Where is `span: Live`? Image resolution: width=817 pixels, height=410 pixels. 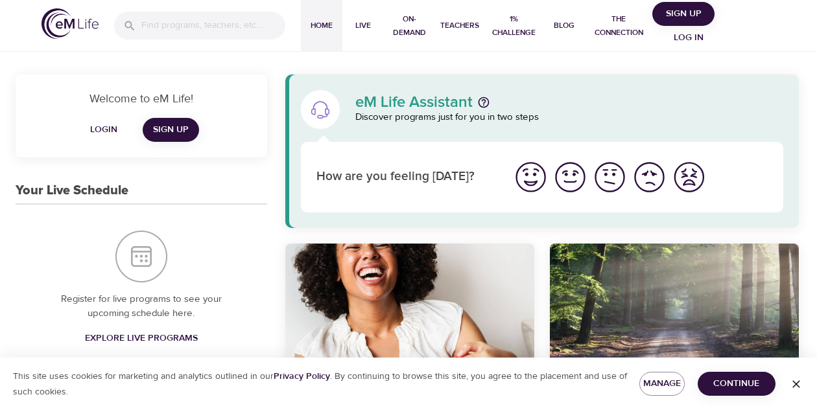 span: Live is located at coordinates (363, 25).